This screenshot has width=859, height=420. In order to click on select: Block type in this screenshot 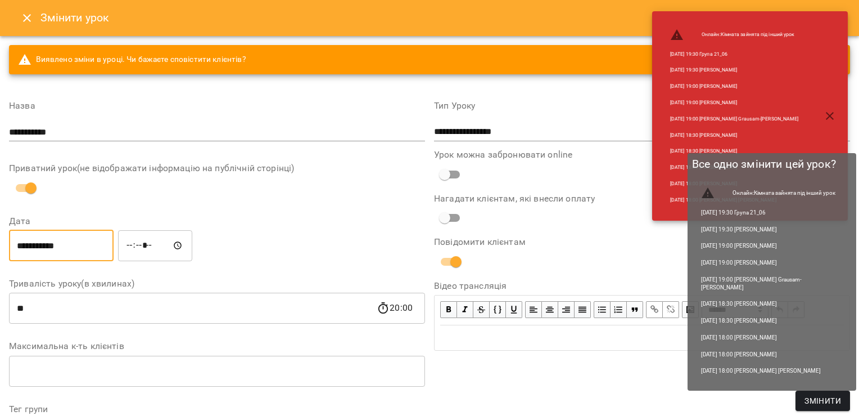, I will do `click(735, 309)`.